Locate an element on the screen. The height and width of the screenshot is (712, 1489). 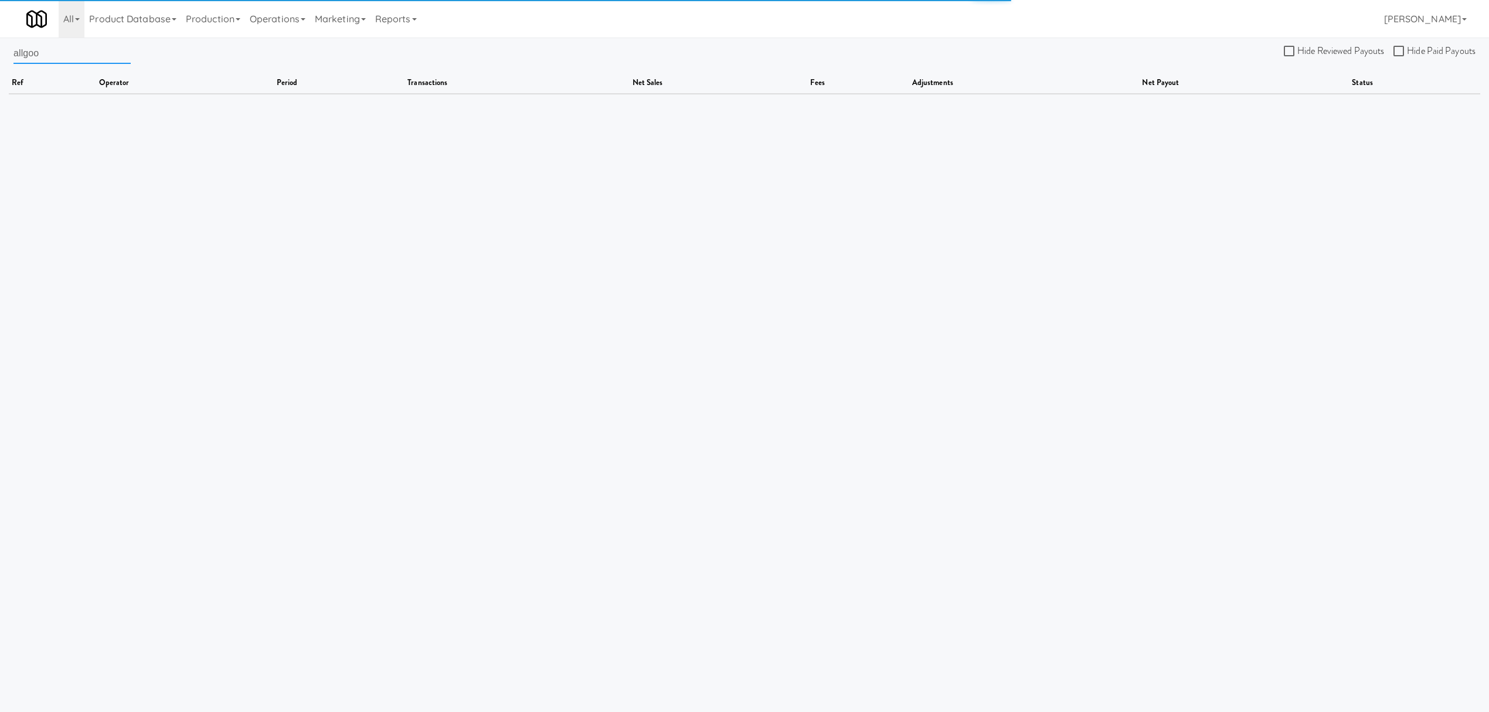
th: transactions is located at coordinates (517, 83).